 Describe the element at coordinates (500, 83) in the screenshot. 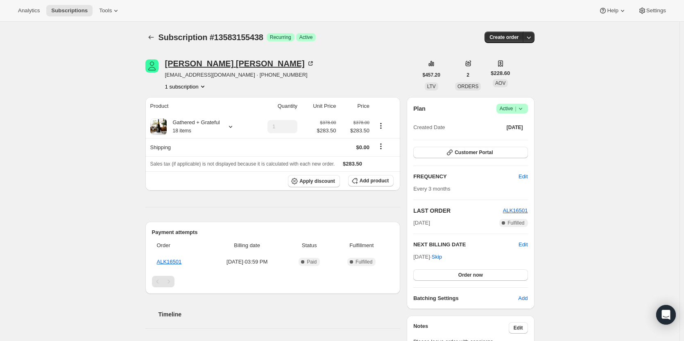

I see `span: AOV` at that location.